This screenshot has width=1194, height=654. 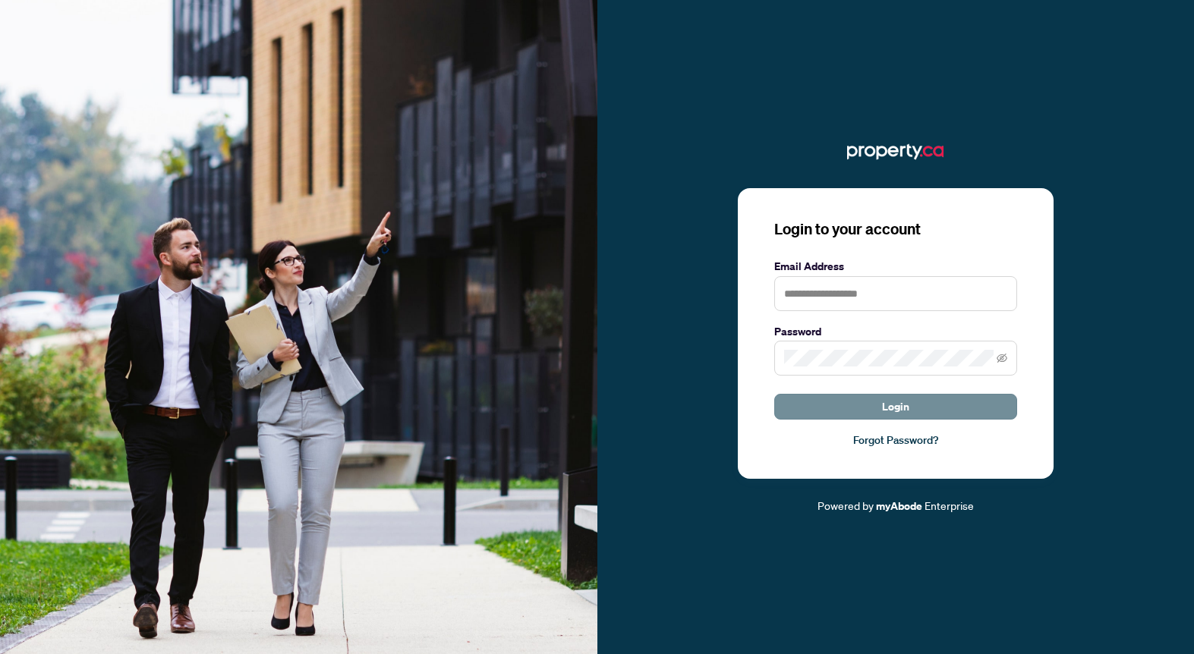 What do you see at coordinates (896, 266) in the screenshot?
I see `label: Email Address` at bounding box center [896, 266].